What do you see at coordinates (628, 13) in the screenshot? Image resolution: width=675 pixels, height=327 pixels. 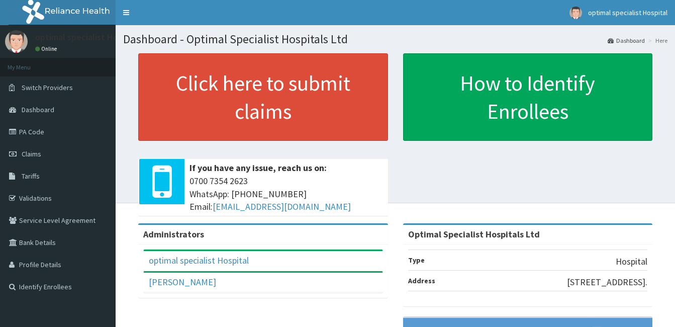 I see `span: optimal specialist Hospital` at bounding box center [628, 13].